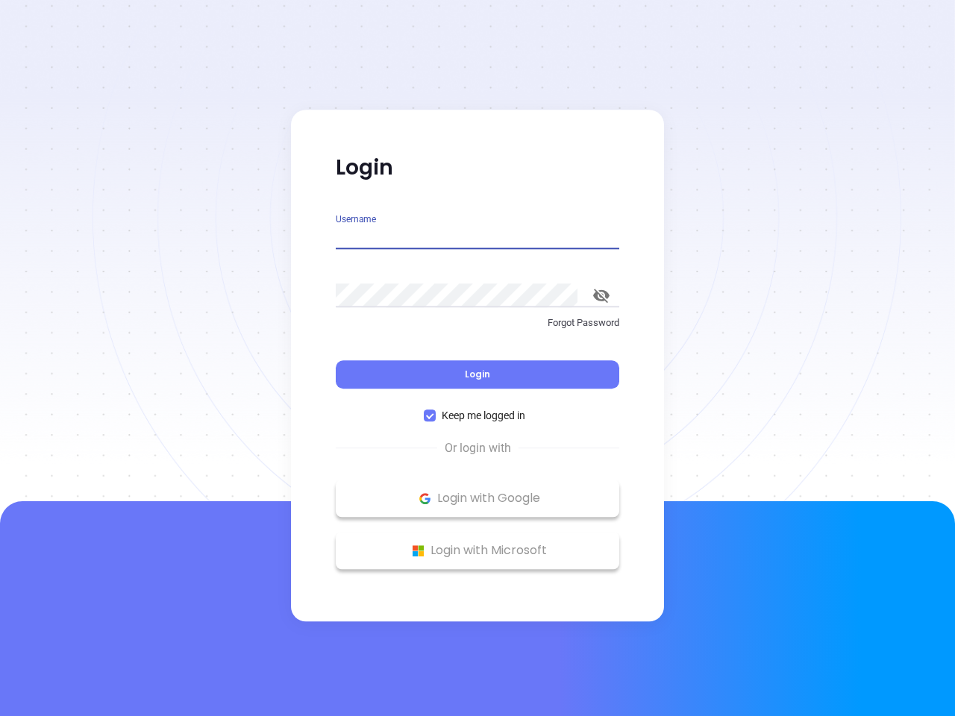  Describe the element at coordinates (478, 551) in the screenshot. I see `p: Login with Microsoft` at that location.